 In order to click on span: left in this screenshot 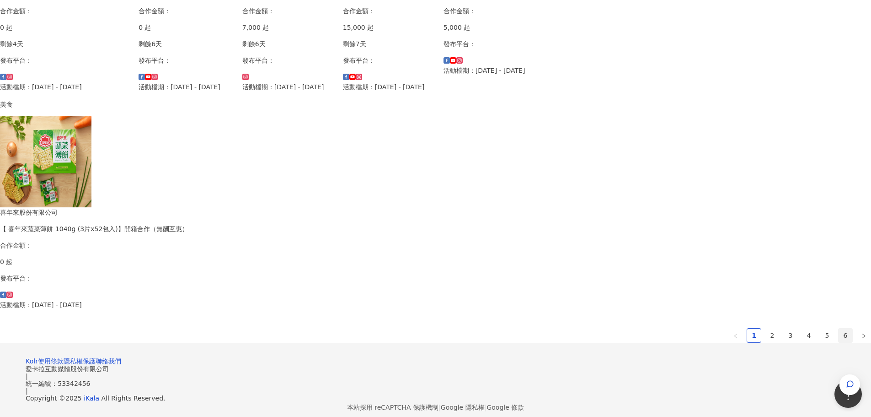, I will do `click(736, 336)`.